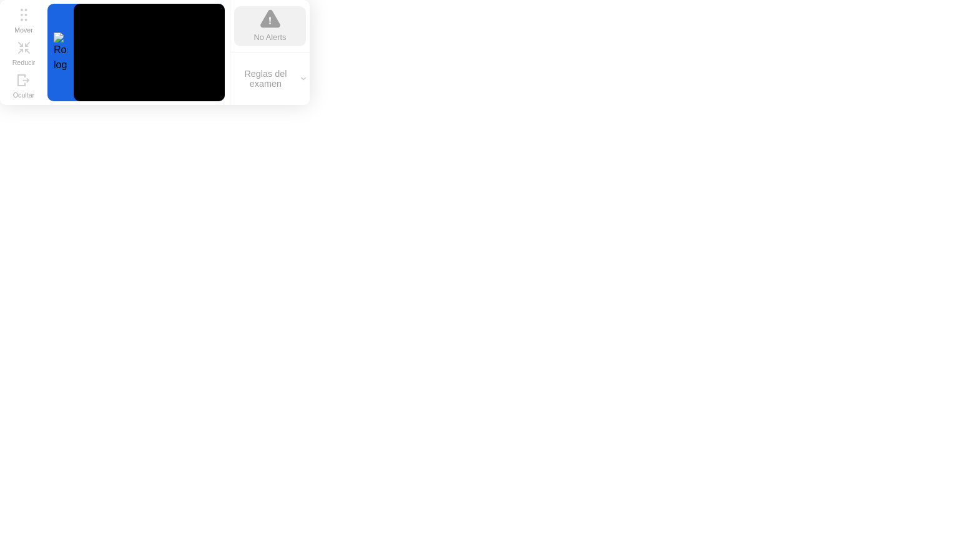  I want to click on div: Mover, so click(24, 30).